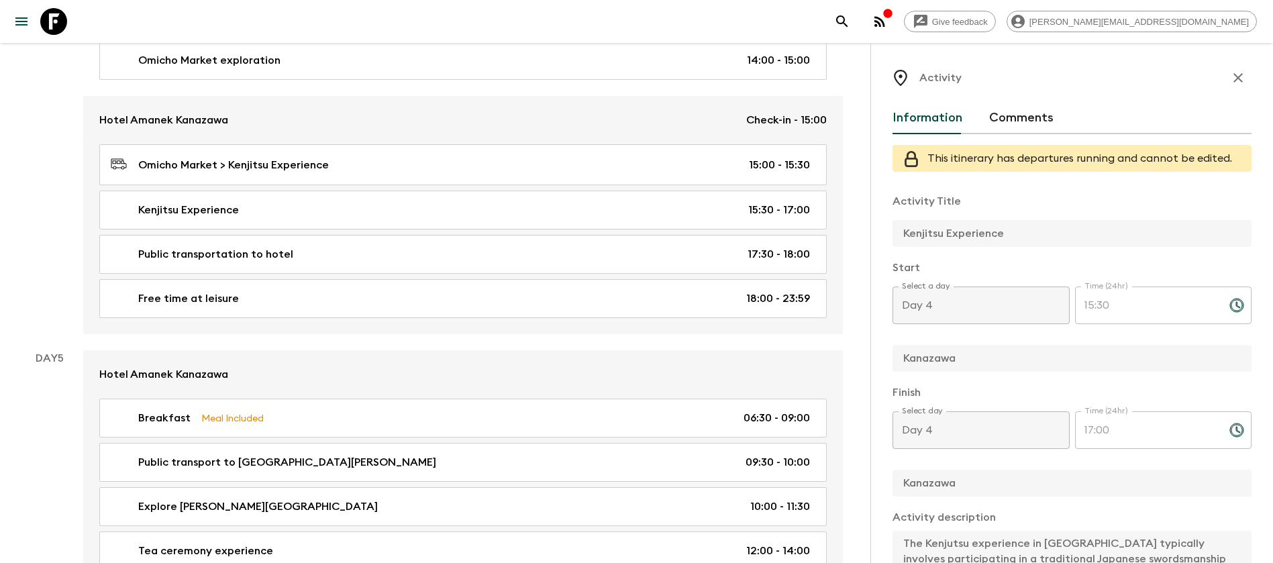  What do you see at coordinates (778, 551) in the screenshot?
I see `p: 12:00 - 14:00` at bounding box center [778, 551].